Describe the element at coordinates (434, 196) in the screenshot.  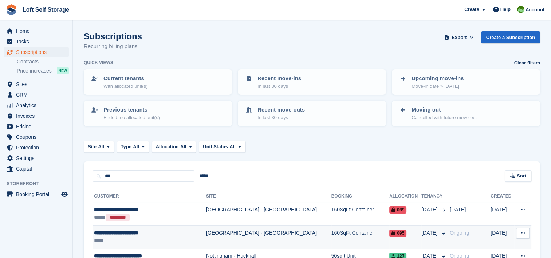
I see `th: Tenancy` at that location.